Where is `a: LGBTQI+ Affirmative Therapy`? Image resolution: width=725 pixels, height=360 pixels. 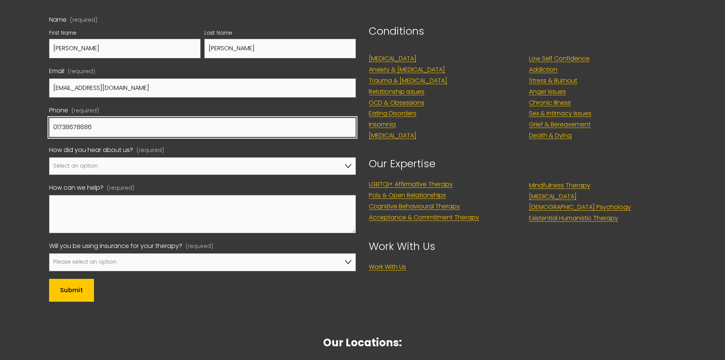
a: LGBTQI+ Affirmative Therapy is located at coordinates (411, 184).